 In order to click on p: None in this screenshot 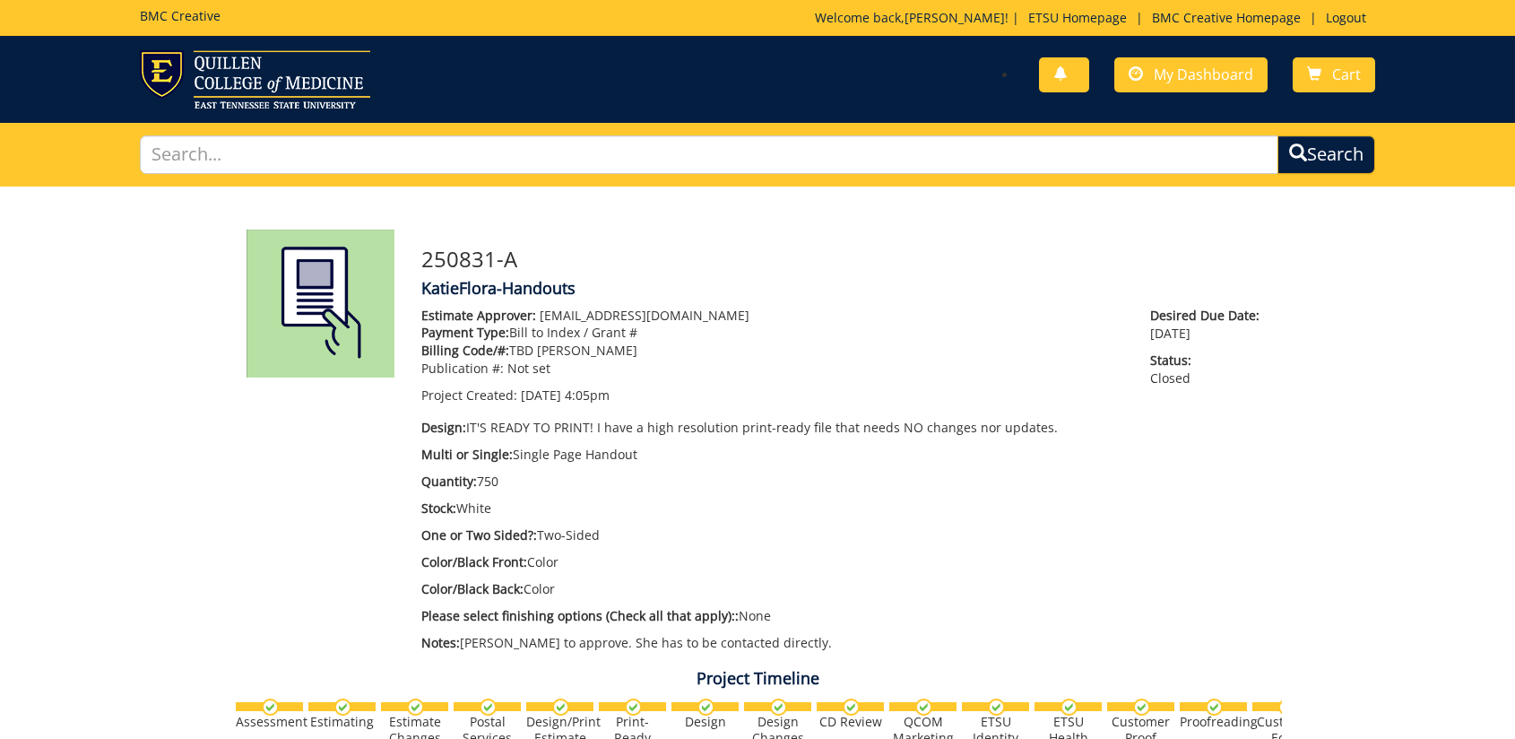, I will do `click(772, 616)`.